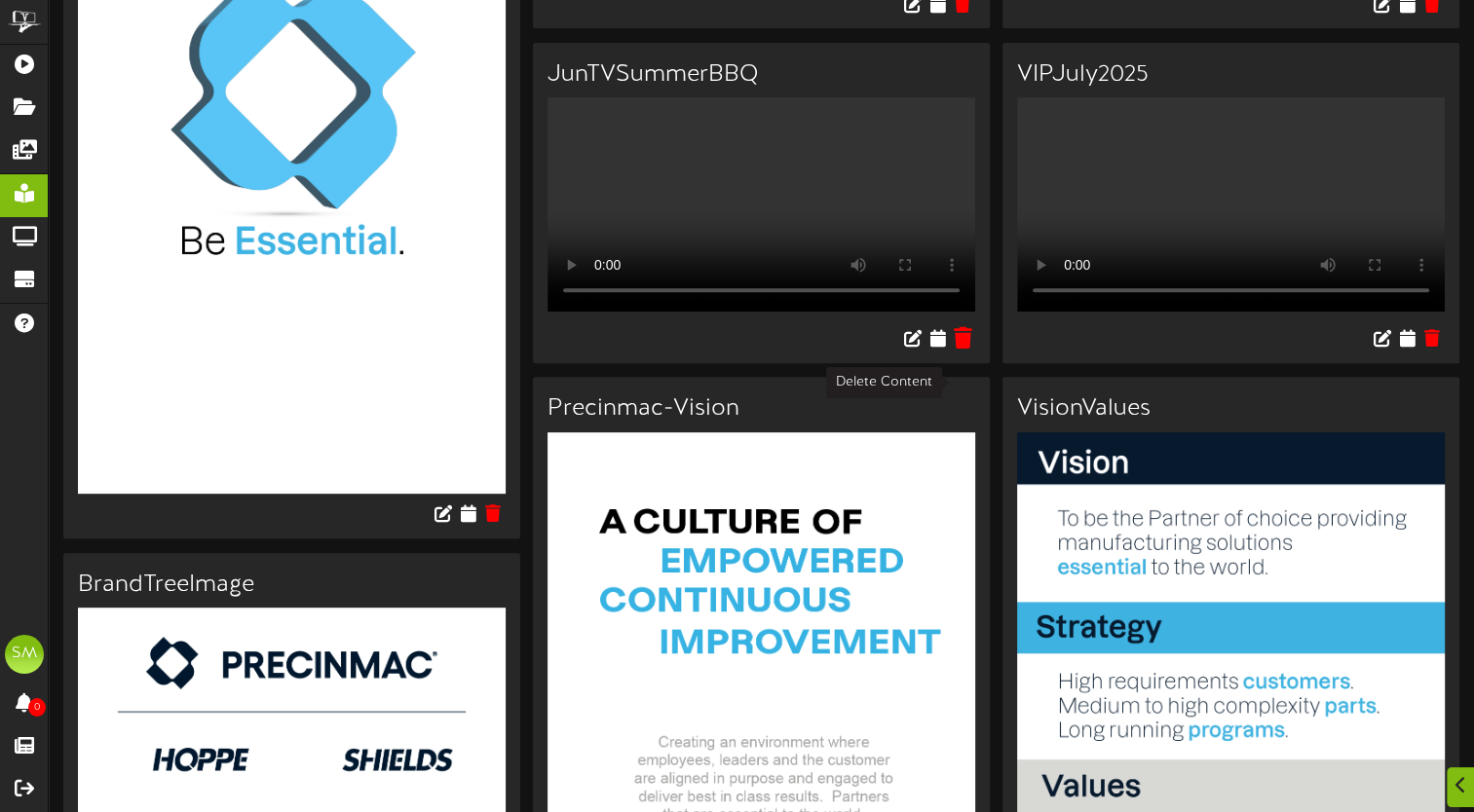 The image size is (1474, 812). Describe the element at coordinates (37, 707) in the screenshot. I see `span: 0` at that location.